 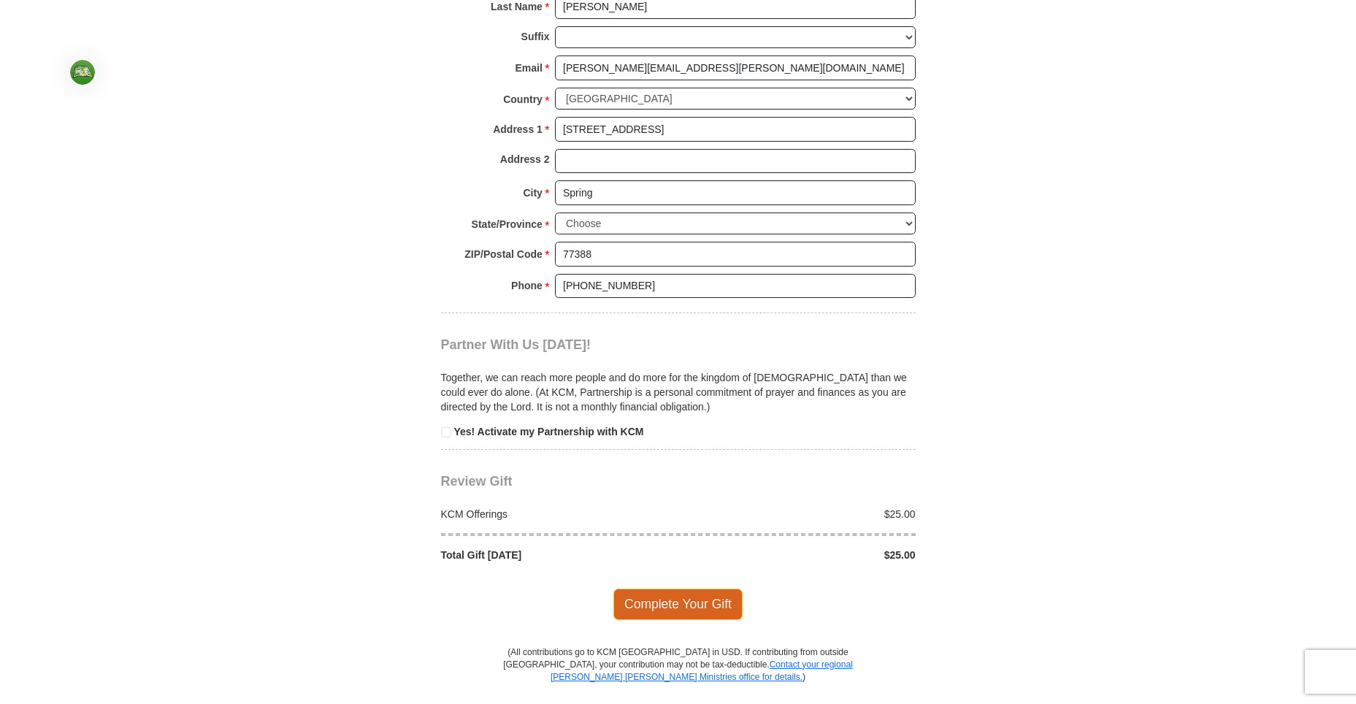 What do you see at coordinates (548, 432) in the screenshot?
I see `strong: Yes! Activate my Partnership with KCM` at bounding box center [548, 432].